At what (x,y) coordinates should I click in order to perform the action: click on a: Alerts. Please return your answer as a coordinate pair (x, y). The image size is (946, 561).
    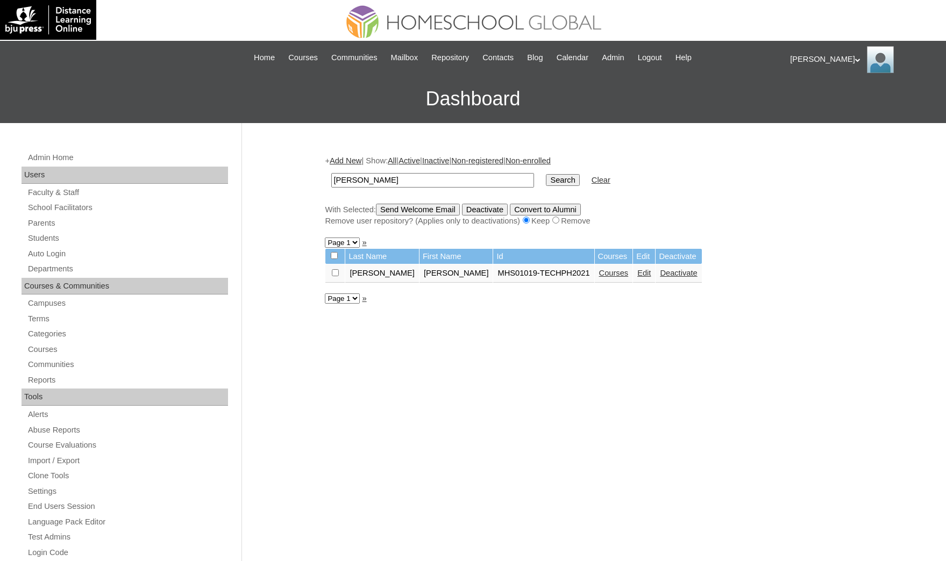
    Looking at the image, I should click on (127, 414).